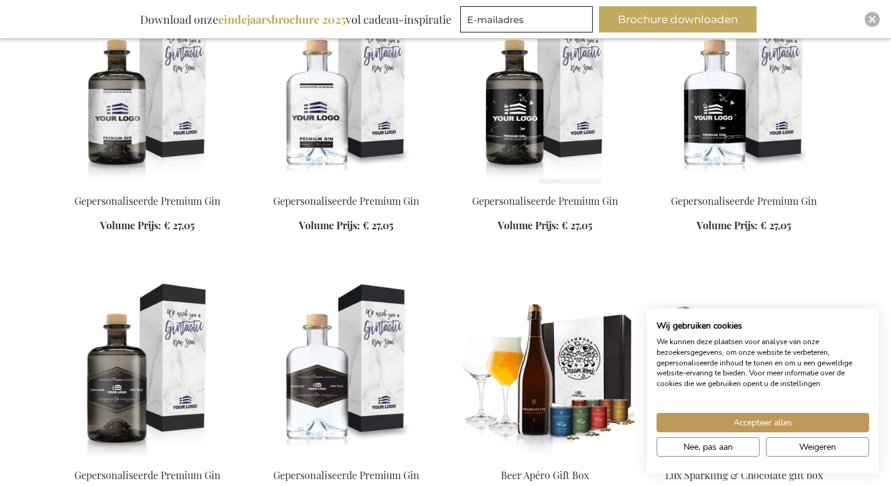  I want to click on form: marketing offers and promotions, so click(528, 21).